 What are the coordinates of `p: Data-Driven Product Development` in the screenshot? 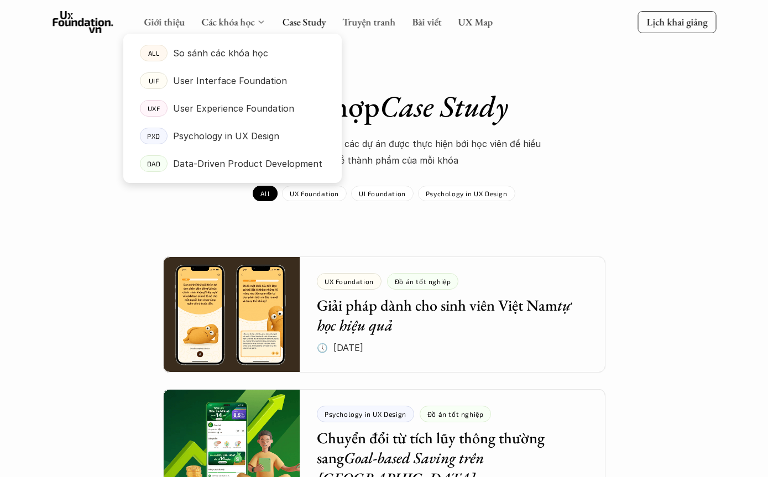 It's located at (248, 164).